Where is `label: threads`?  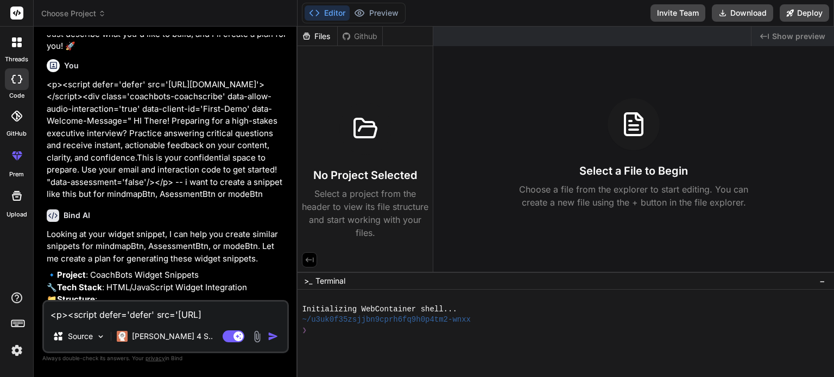 label: threads is located at coordinates (16, 59).